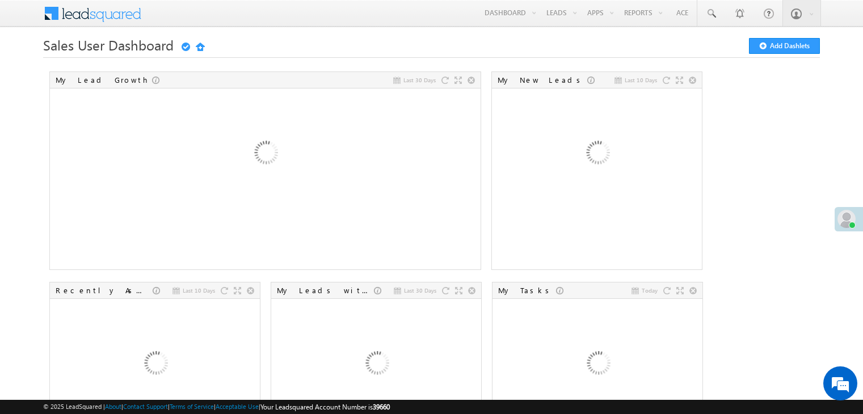  I want to click on span: © 2025 LeadSquared | | | | |, so click(216, 407).